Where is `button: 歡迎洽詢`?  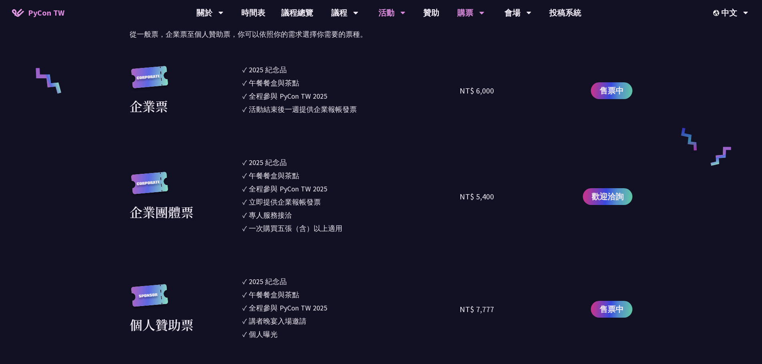
button: 歡迎洽詢 is located at coordinates (607, 197).